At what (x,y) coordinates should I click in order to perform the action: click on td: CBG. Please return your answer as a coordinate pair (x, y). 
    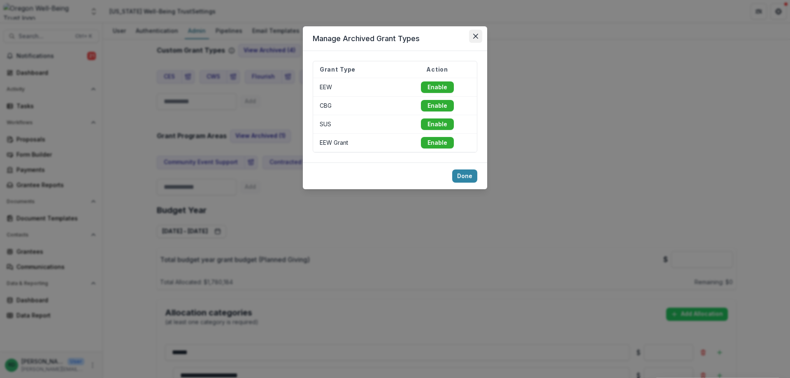
    Looking at the image, I should click on (355, 106).